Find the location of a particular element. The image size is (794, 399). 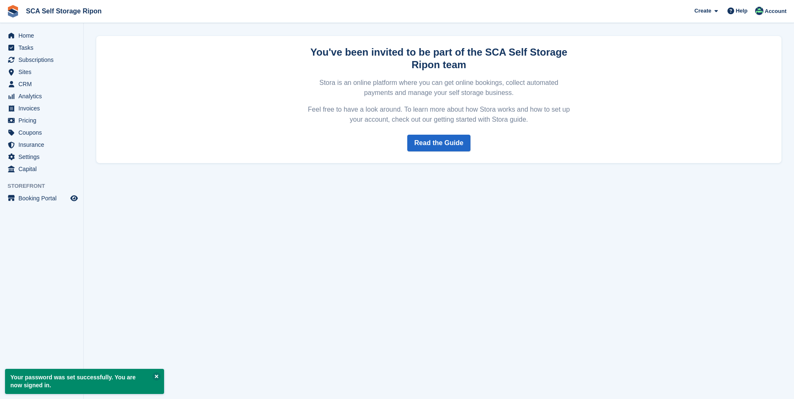

p: Stora is an online platform where you can get online bookings, collect automated payments and man... is located at coordinates (439, 88).